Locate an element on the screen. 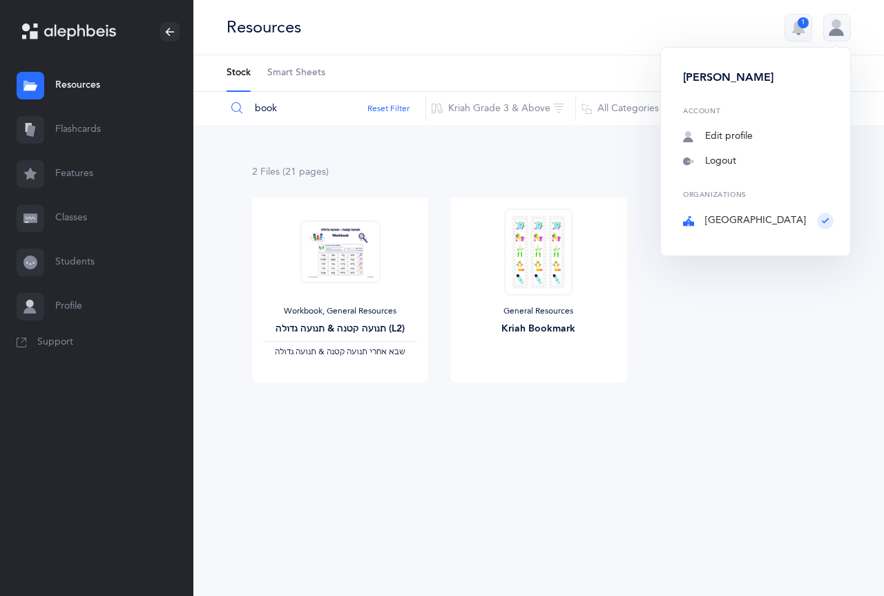 The width and height of the screenshot is (884, 596). span: 2 File is located at coordinates (266, 172).